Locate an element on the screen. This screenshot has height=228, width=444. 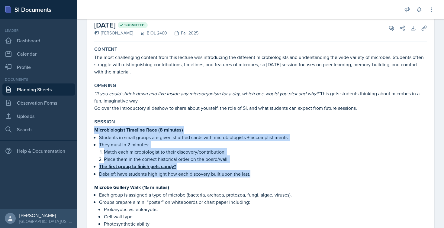
p: Students in small groups are given shuffled cards with microbiologists + accomplishments. is located at coordinates (263, 137).